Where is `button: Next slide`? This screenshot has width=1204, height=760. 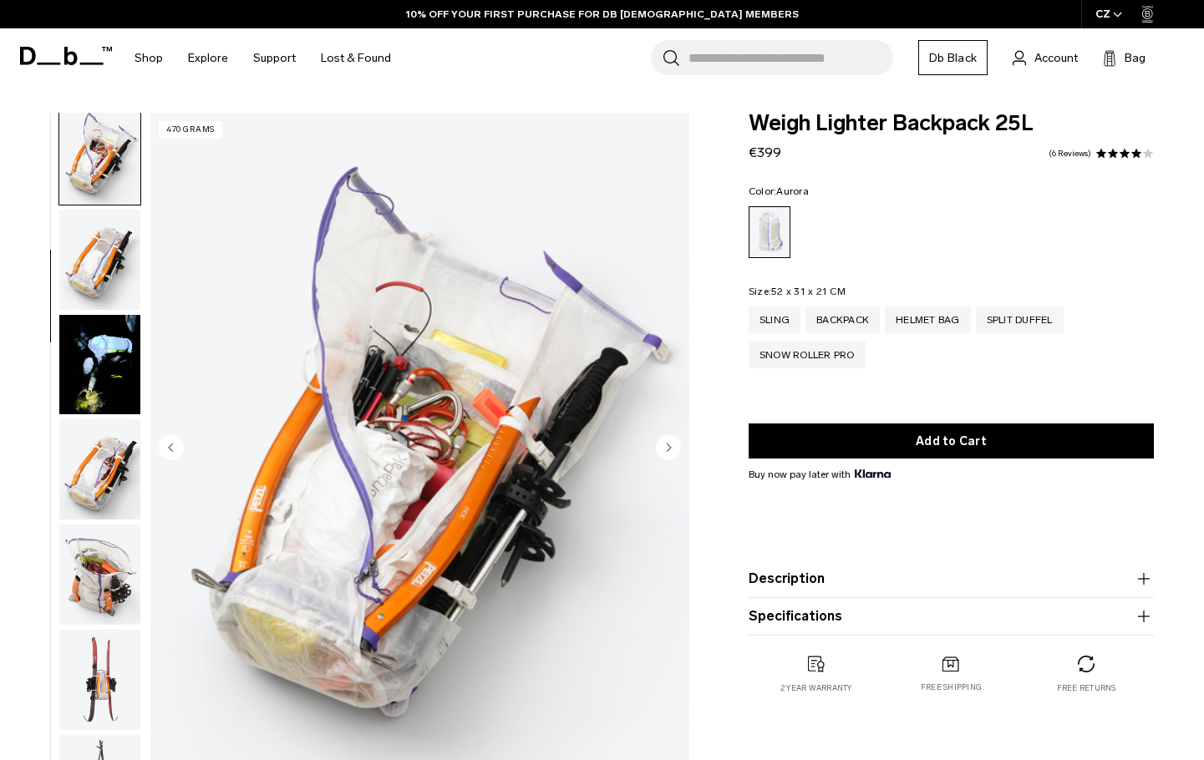 button: Next slide is located at coordinates (668, 449).